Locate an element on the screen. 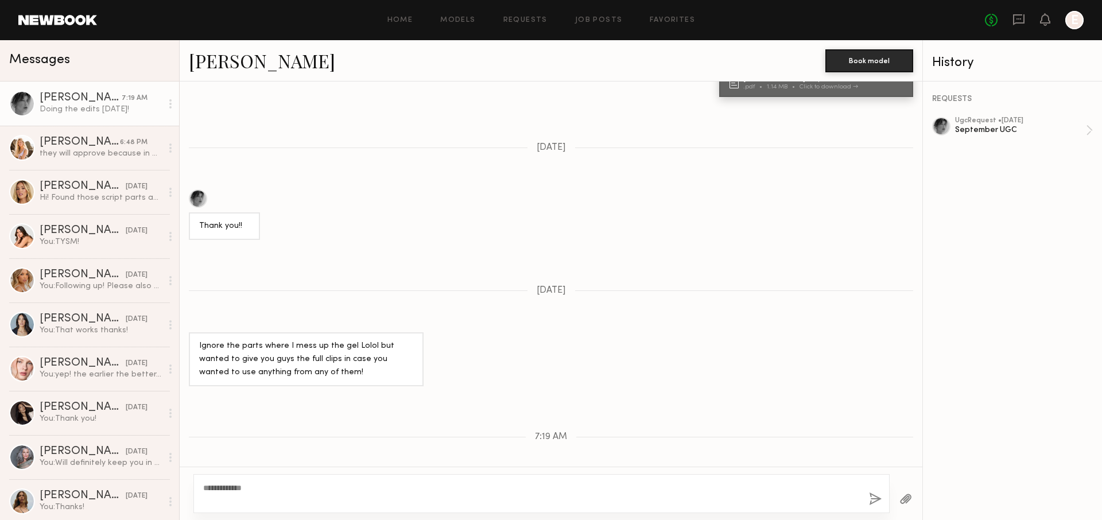  span: Messages is located at coordinates (40, 60).